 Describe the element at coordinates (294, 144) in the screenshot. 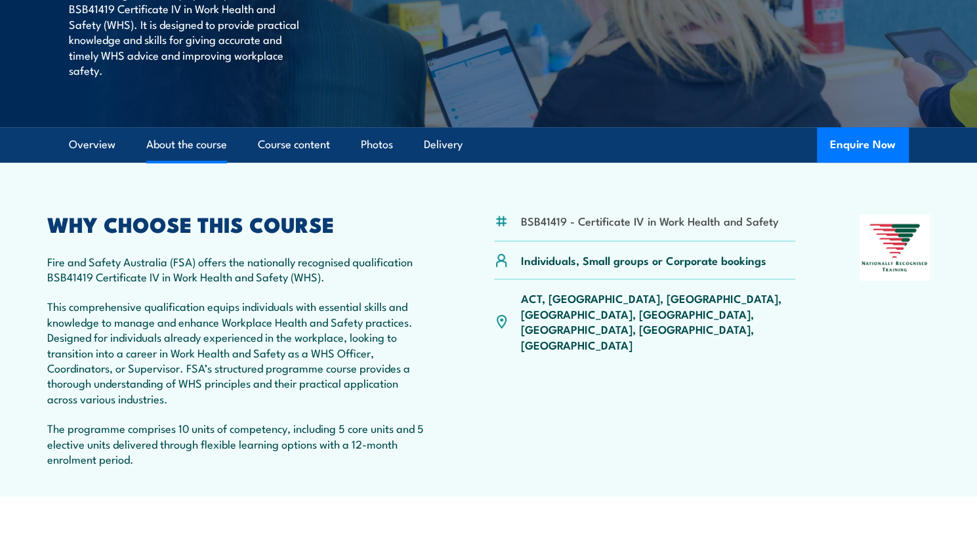

I see `a: Course content` at that location.